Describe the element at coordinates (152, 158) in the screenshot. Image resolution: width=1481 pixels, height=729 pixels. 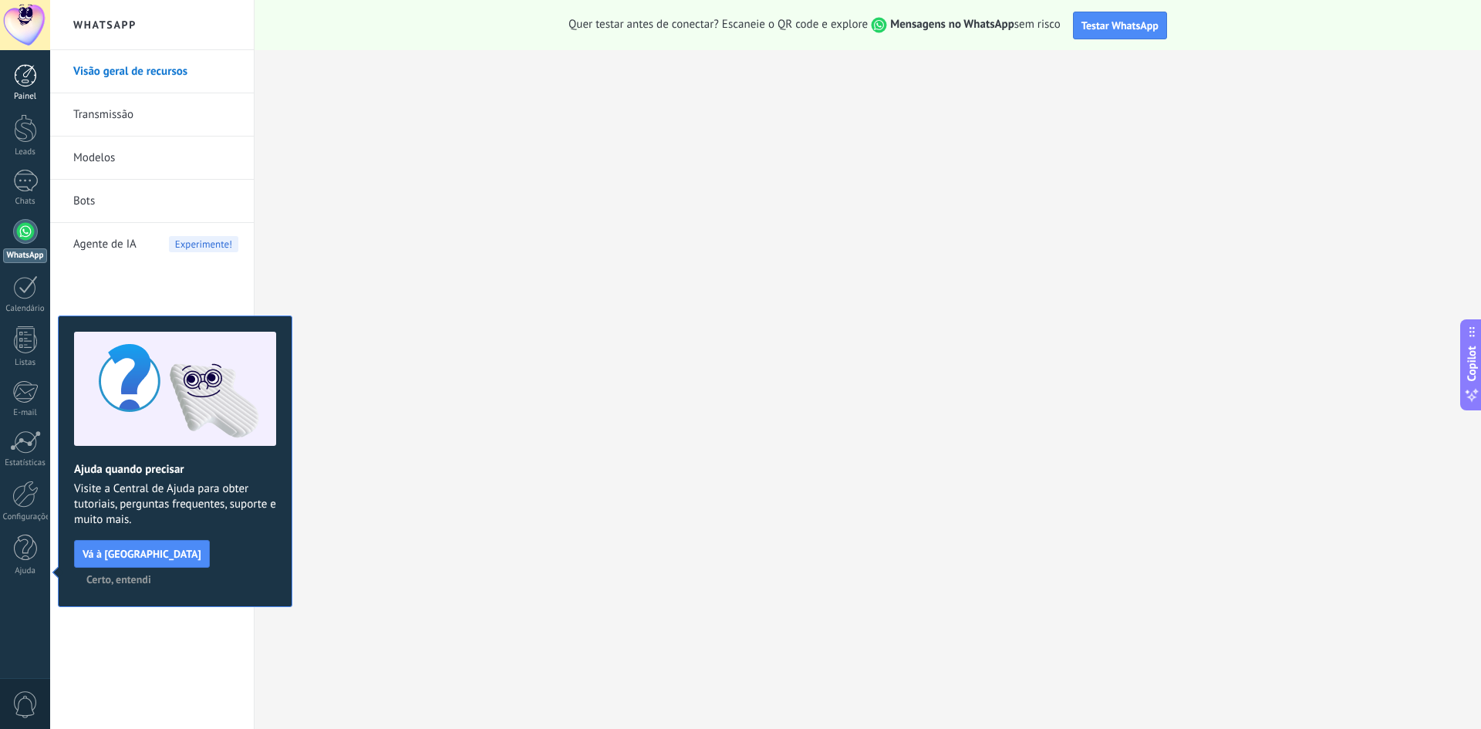
I see `li: Modelos` at that location.